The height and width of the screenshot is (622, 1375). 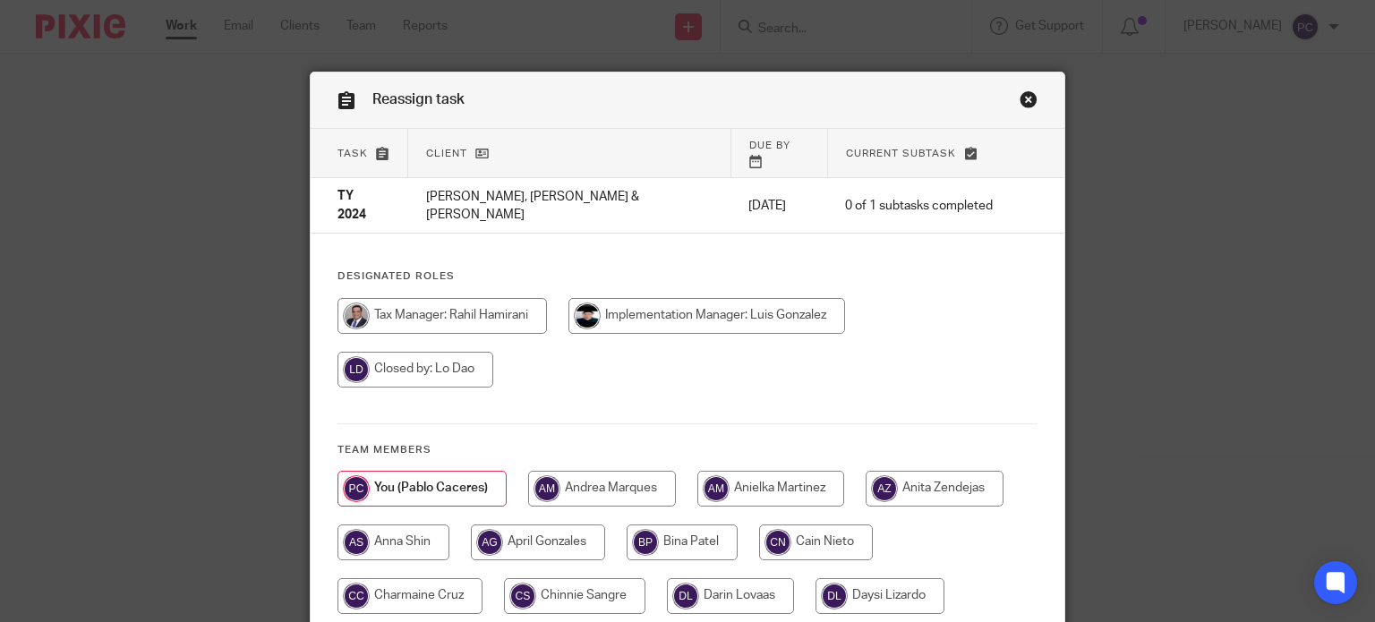 What do you see at coordinates (918, 206) in the screenshot?
I see `td: 0 of 1 subtasks completed` at bounding box center [918, 206].